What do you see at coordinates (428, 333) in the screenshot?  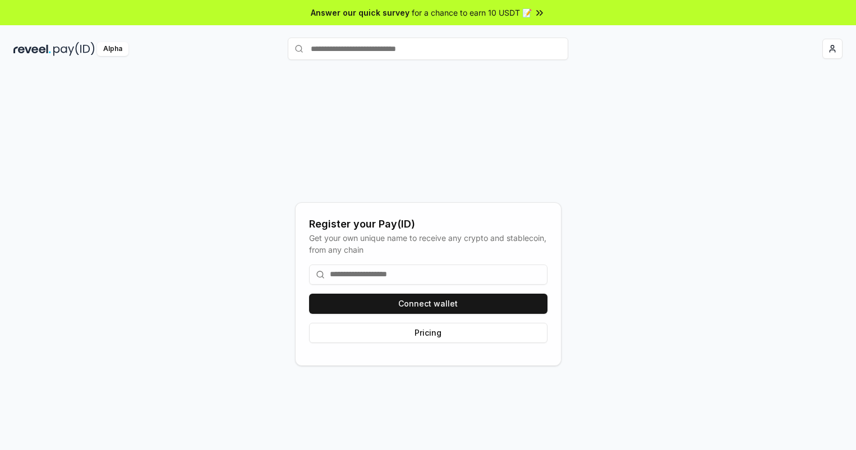 I see `button: Pricing` at bounding box center [428, 333].